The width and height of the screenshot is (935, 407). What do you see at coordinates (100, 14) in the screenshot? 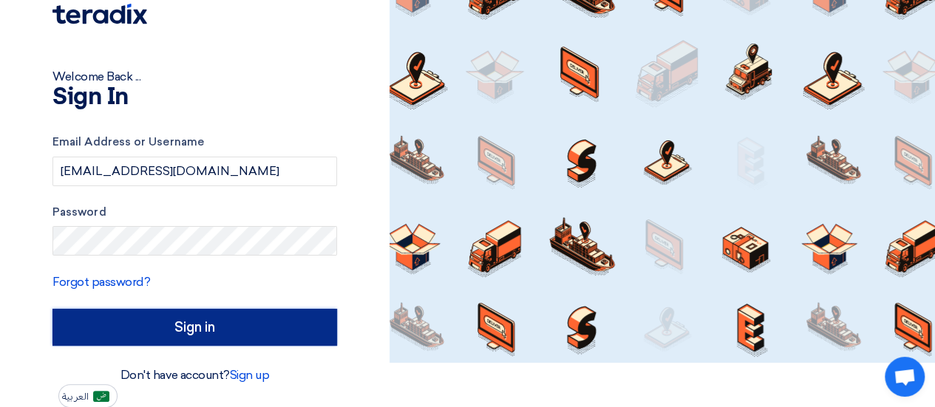
I see `img: Teradix logo` at bounding box center [100, 14].